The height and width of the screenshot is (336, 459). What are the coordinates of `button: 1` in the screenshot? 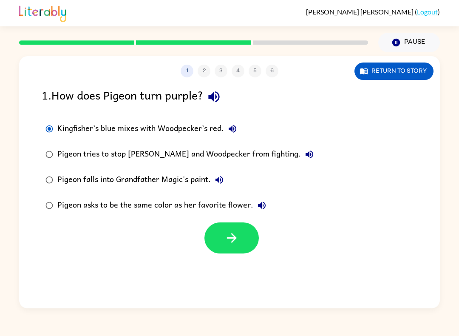 It's located at (187, 71).